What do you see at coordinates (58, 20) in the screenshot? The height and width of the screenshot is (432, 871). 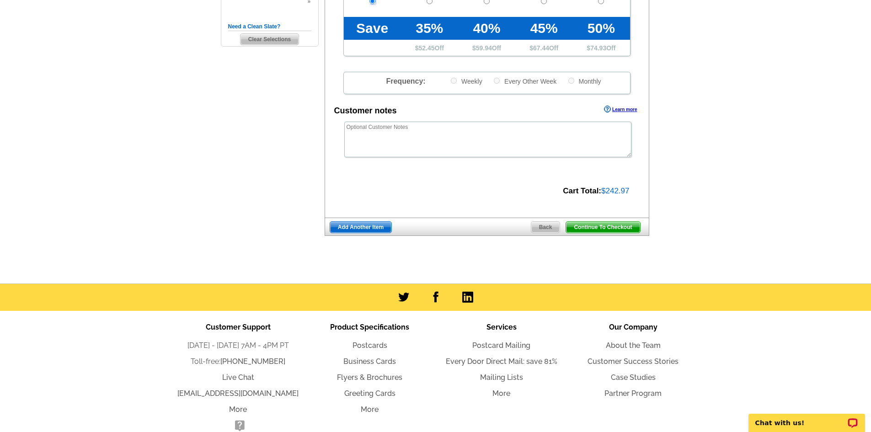 I see `p: Chat with us!` at bounding box center [58, 20].